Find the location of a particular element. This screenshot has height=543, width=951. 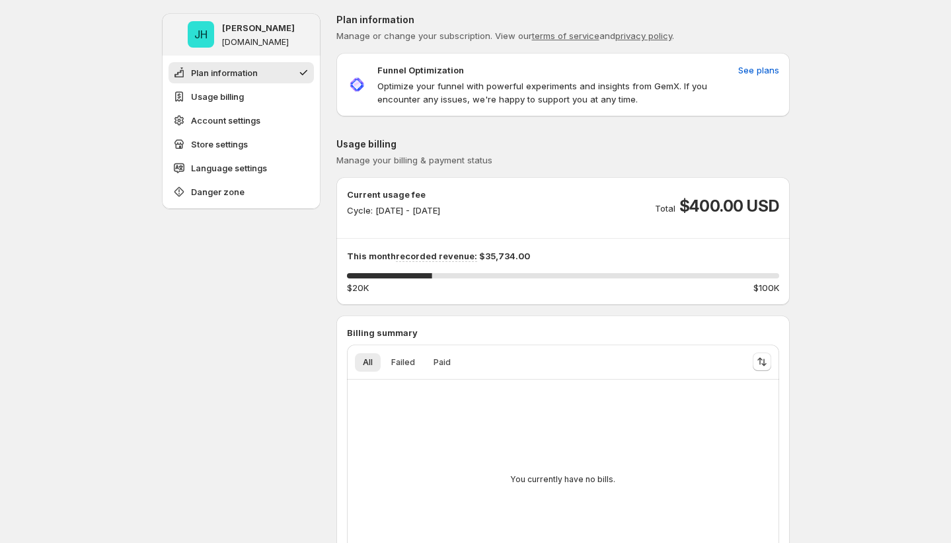

span: Danger zone is located at coordinates (218, 192).